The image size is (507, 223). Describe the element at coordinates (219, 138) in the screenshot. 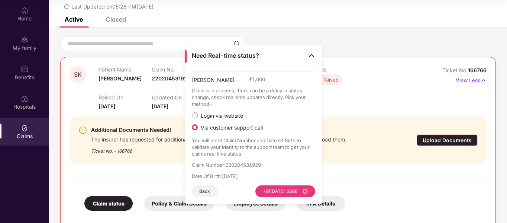

I see `div: The insurer has requested for additional documents. Your claim will remain on hold until you uplo...` at that location.